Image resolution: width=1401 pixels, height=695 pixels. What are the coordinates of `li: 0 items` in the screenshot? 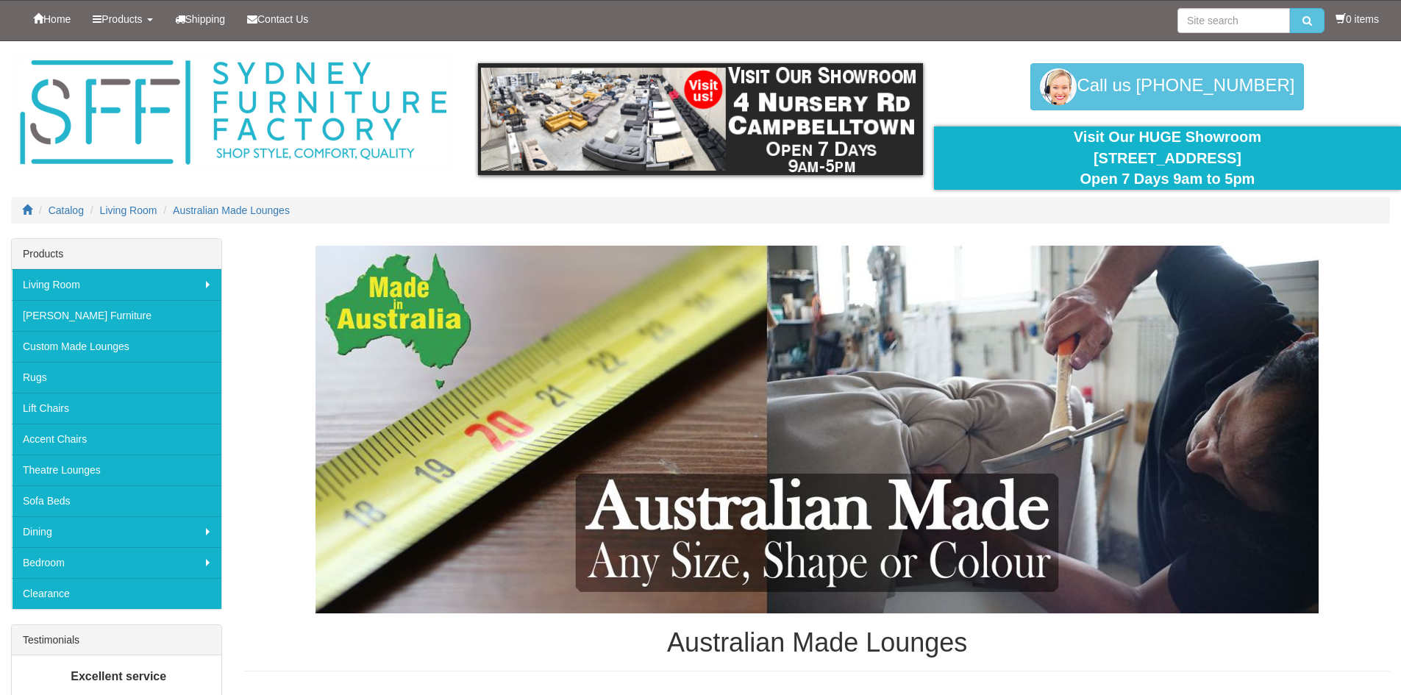 It's located at (1357, 19).